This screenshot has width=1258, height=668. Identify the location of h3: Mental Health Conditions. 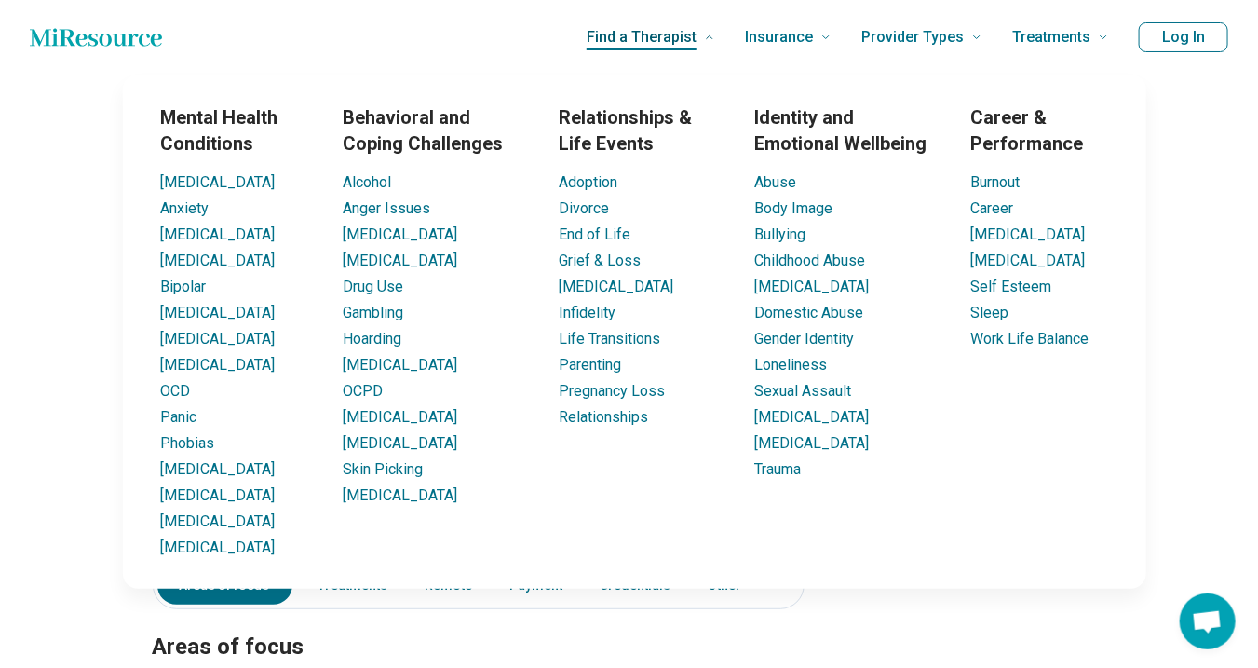
(237, 130).